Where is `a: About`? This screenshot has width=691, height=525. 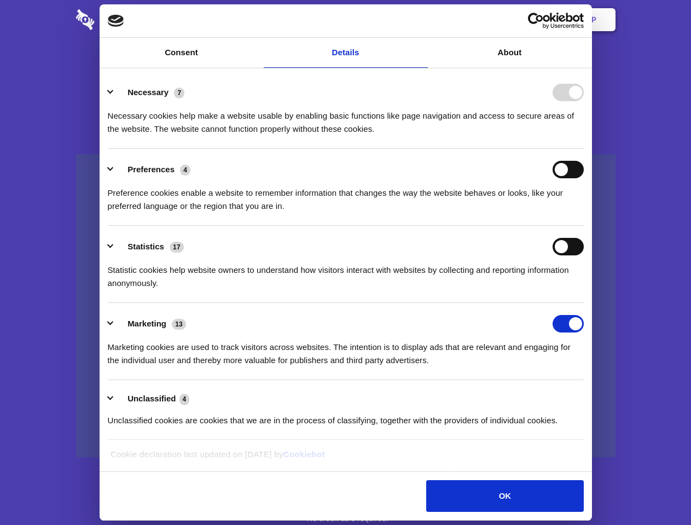 a: About is located at coordinates (510, 53).